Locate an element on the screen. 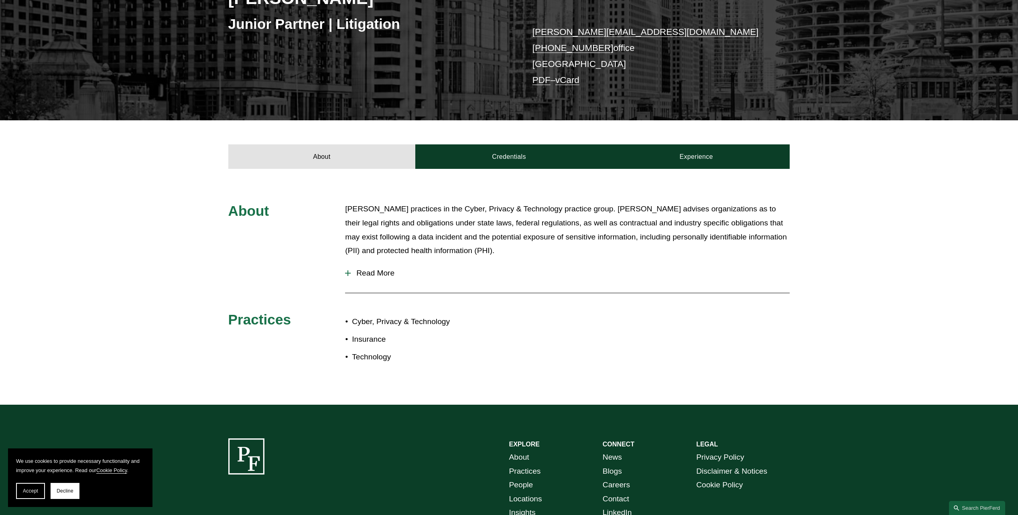 The width and height of the screenshot is (1018, 515). a: PDF is located at coordinates (541, 80).